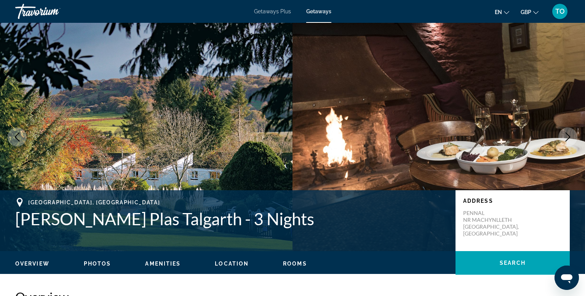 This screenshot has width=585, height=296. Describe the element at coordinates (568, 137) in the screenshot. I see `button: Next image` at that location.